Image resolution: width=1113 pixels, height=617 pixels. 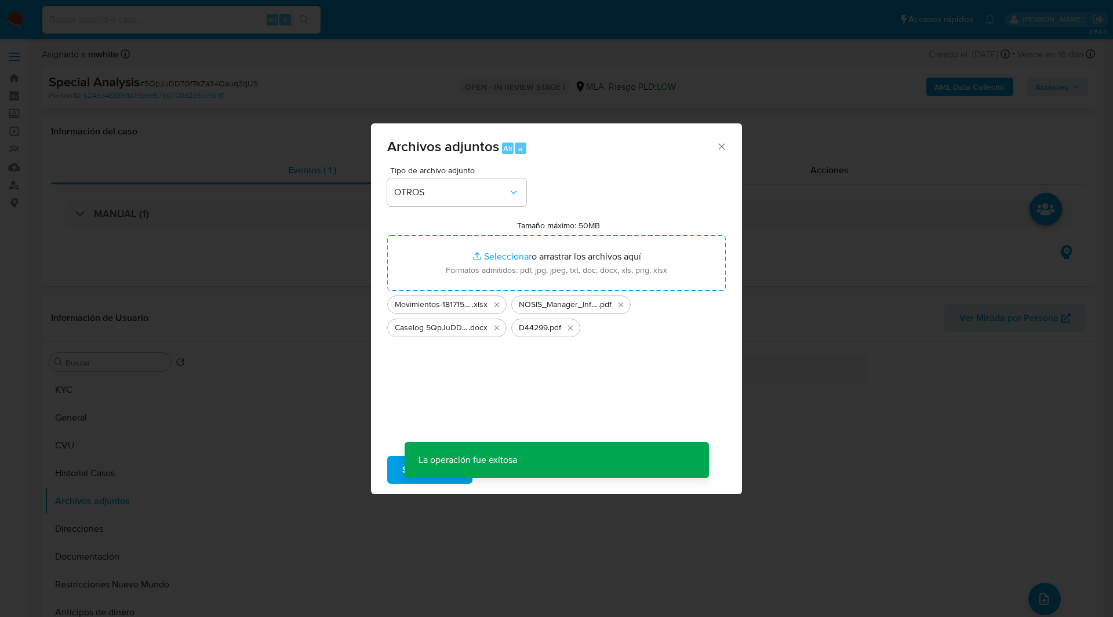 I want to click on span: Caselog 5QpJuDD7GfTeZa34Oauq3qUS_2025_09_05_13_04_25, so click(x=431, y=328).